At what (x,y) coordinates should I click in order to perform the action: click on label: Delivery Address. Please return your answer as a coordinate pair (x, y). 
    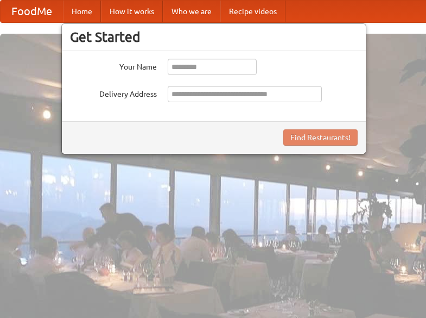
    Looking at the image, I should click on (114, 92).